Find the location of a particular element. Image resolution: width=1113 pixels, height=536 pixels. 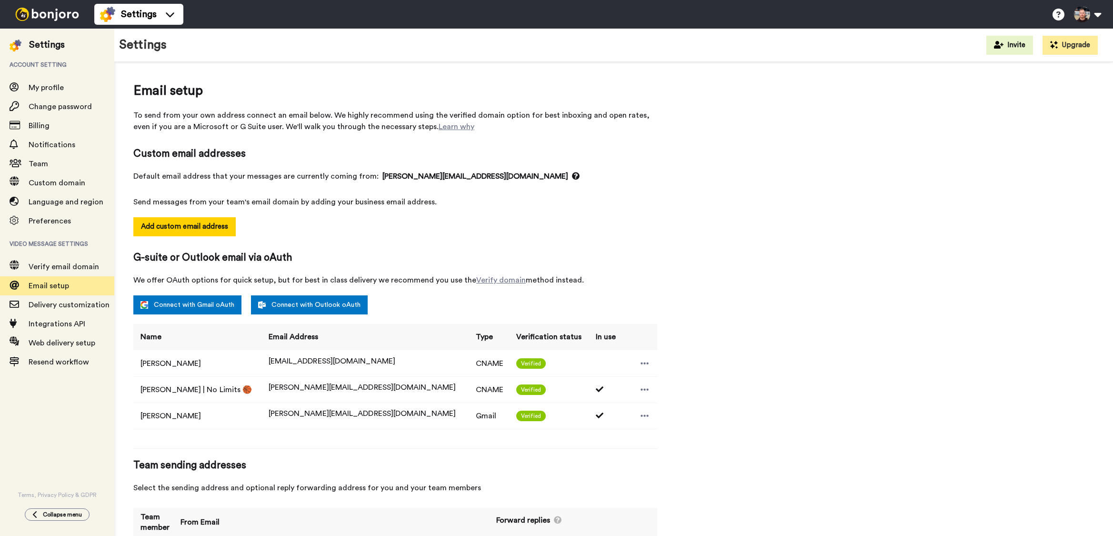

span: Send messages from your team's email domain by adding your business email address. is located at coordinates (395, 202).